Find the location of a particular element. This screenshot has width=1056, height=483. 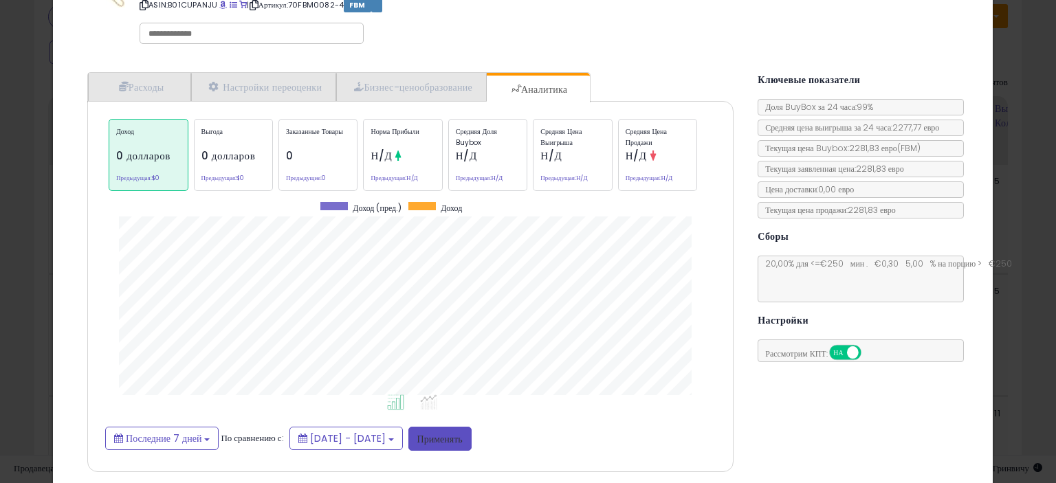

font: Средняя цена выигрыша is located at coordinates (561, 137).